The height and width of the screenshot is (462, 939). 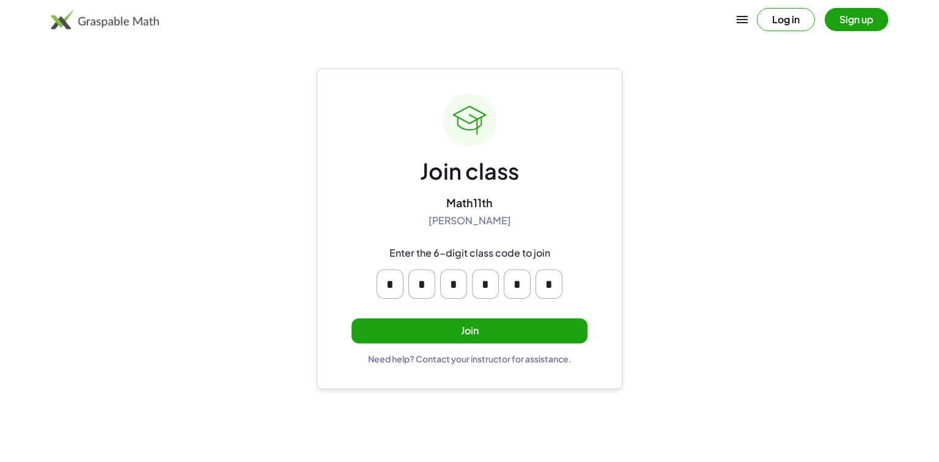 What do you see at coordinates (517, 284) in the screenshot?
I see `input: Please enter OTP character 5` at bounding box center [517, 284].